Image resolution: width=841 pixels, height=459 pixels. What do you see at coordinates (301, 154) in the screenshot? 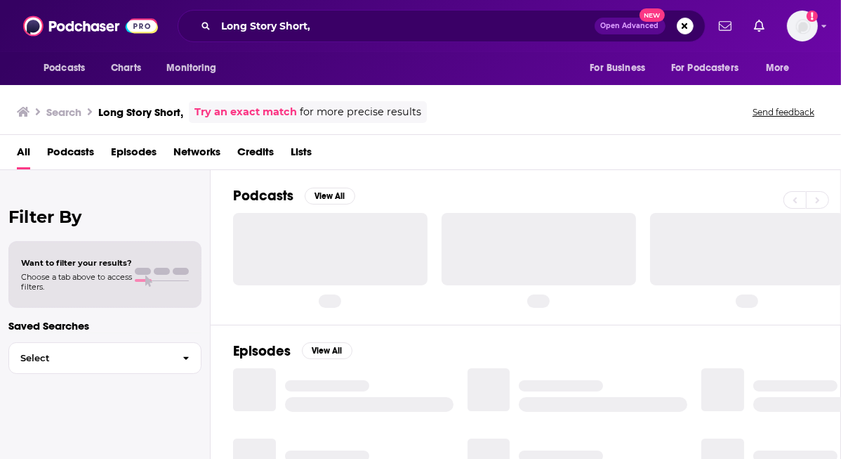
I see `span: Lists` at bounding box center [301, 154].